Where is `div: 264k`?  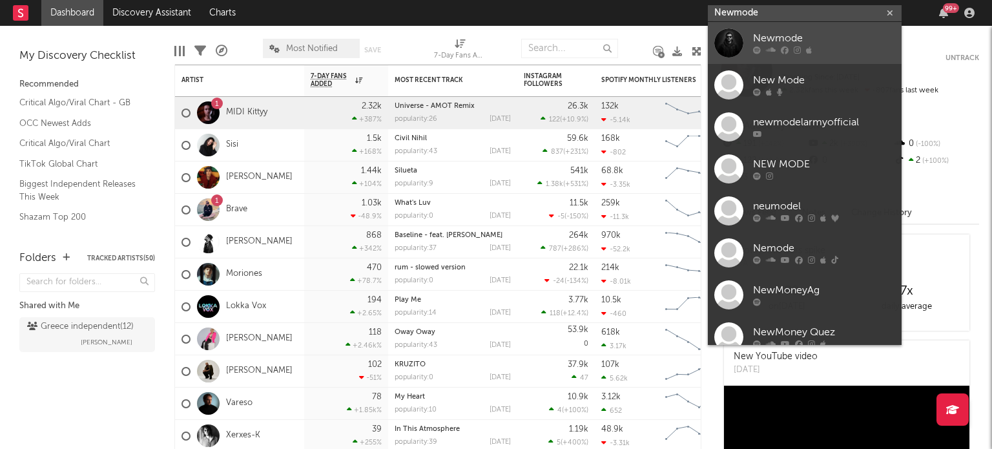 div: 264k is located at coordinates (579, 235).